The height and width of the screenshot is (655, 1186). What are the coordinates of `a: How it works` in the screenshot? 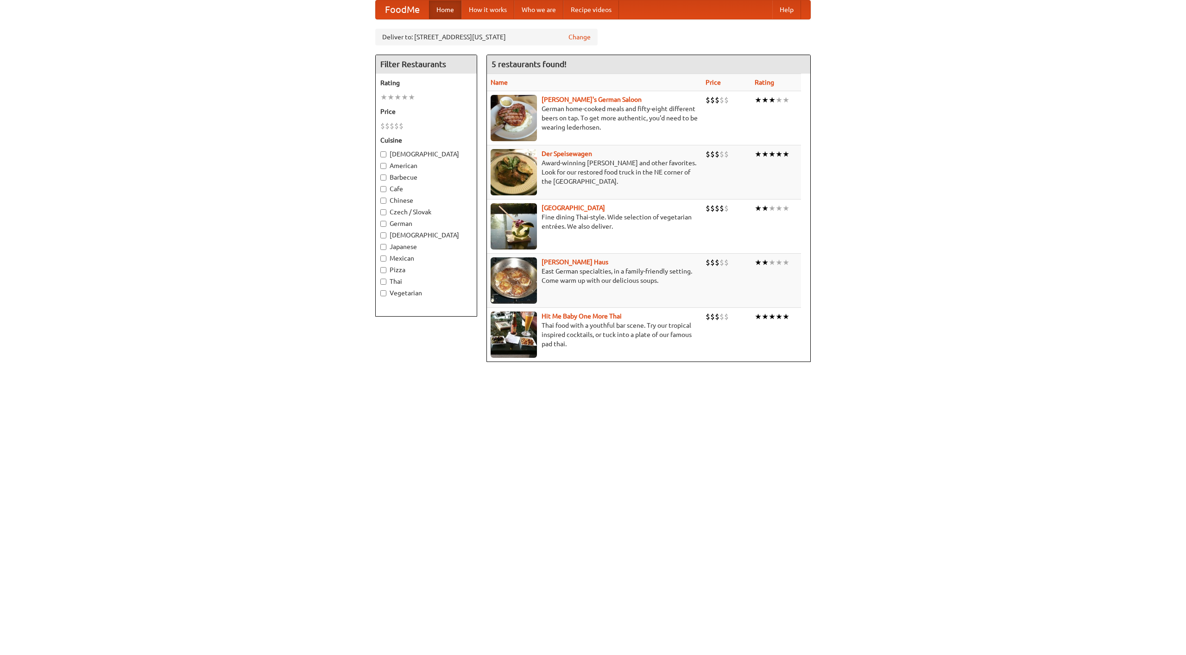 It's located at (488, 10).